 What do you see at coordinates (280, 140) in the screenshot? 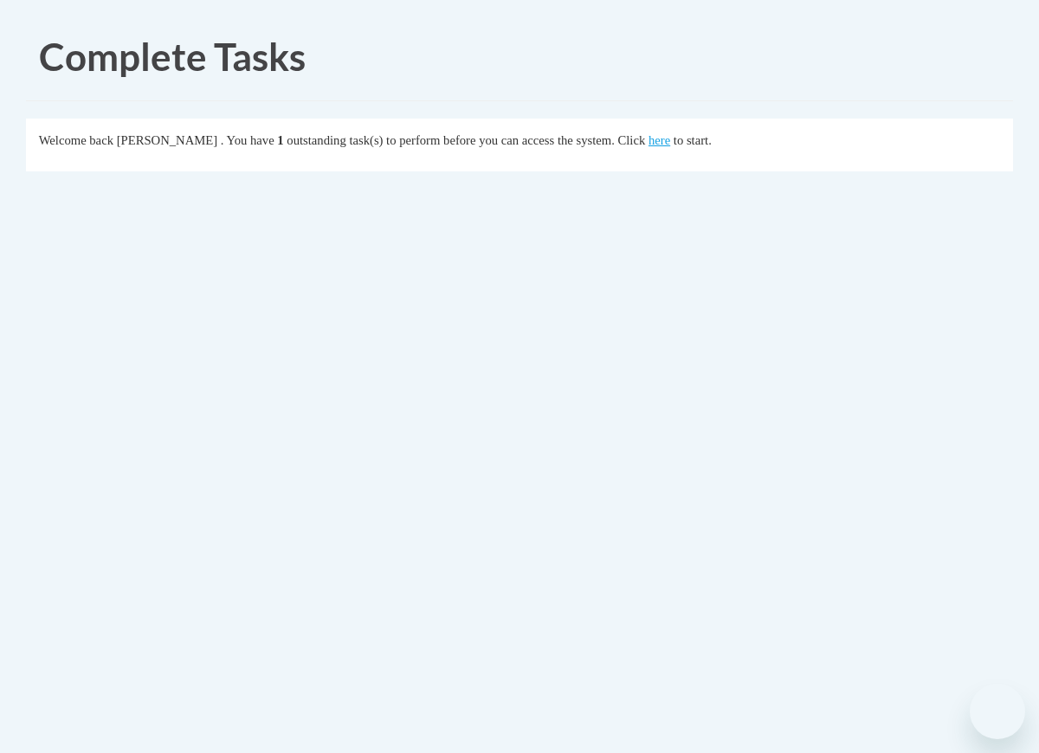
I see `span: 1` at bounding box center [280, 140].